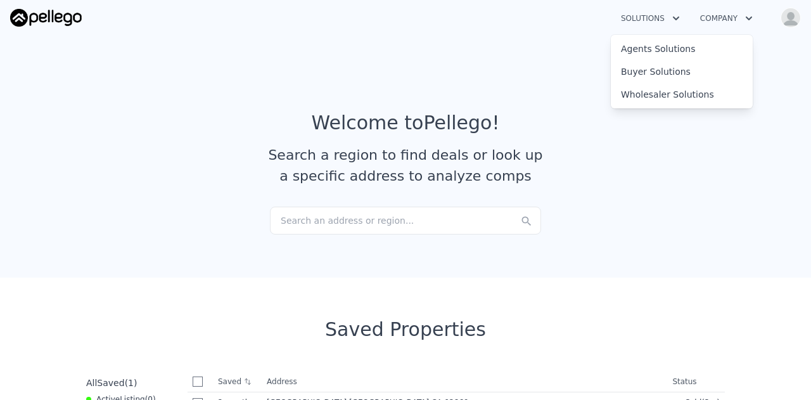 The width and height of the screenshot is (811, 400). Describe the element at coordinates (682, 94) in the screenshot. I see `a: Wholesaler Solutions` at that location.